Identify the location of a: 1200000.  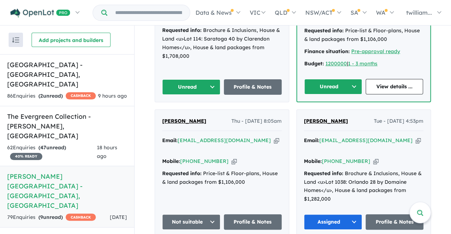
(336, 63).